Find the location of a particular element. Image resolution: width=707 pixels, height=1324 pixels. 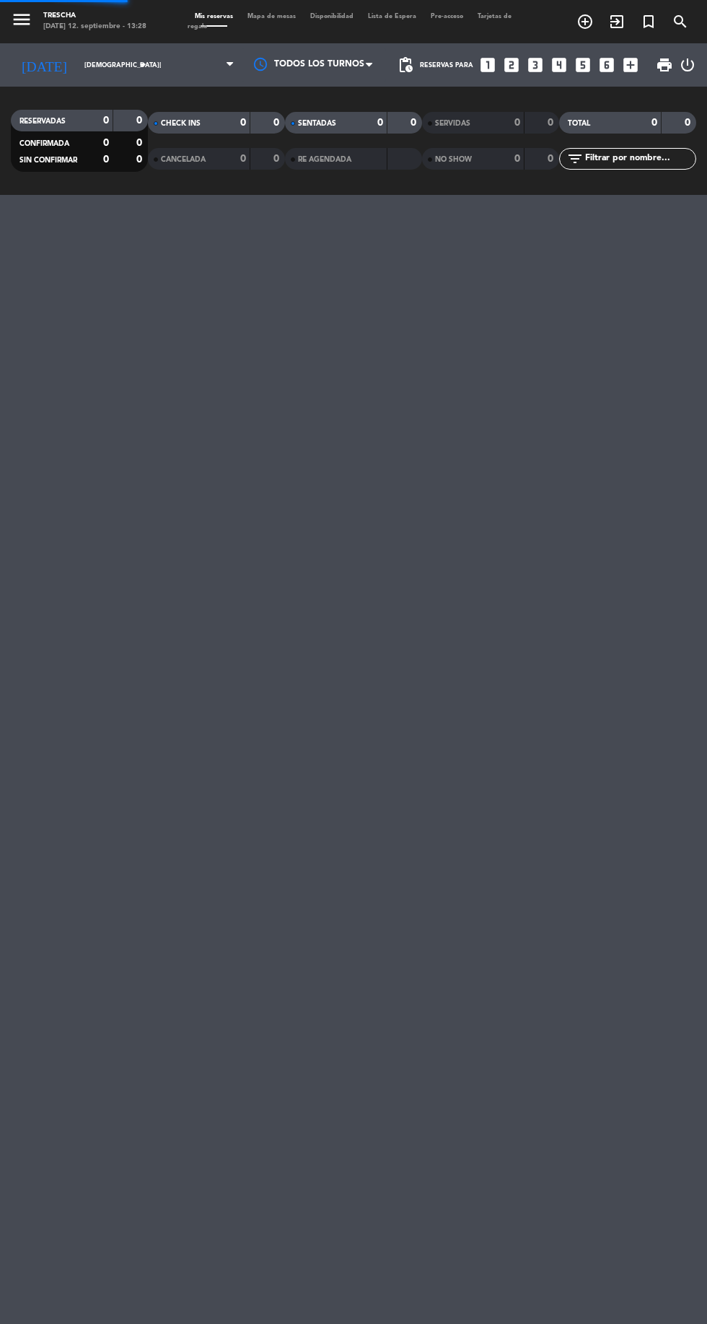

span: CHECK INS is located at coordinates (180, 123).